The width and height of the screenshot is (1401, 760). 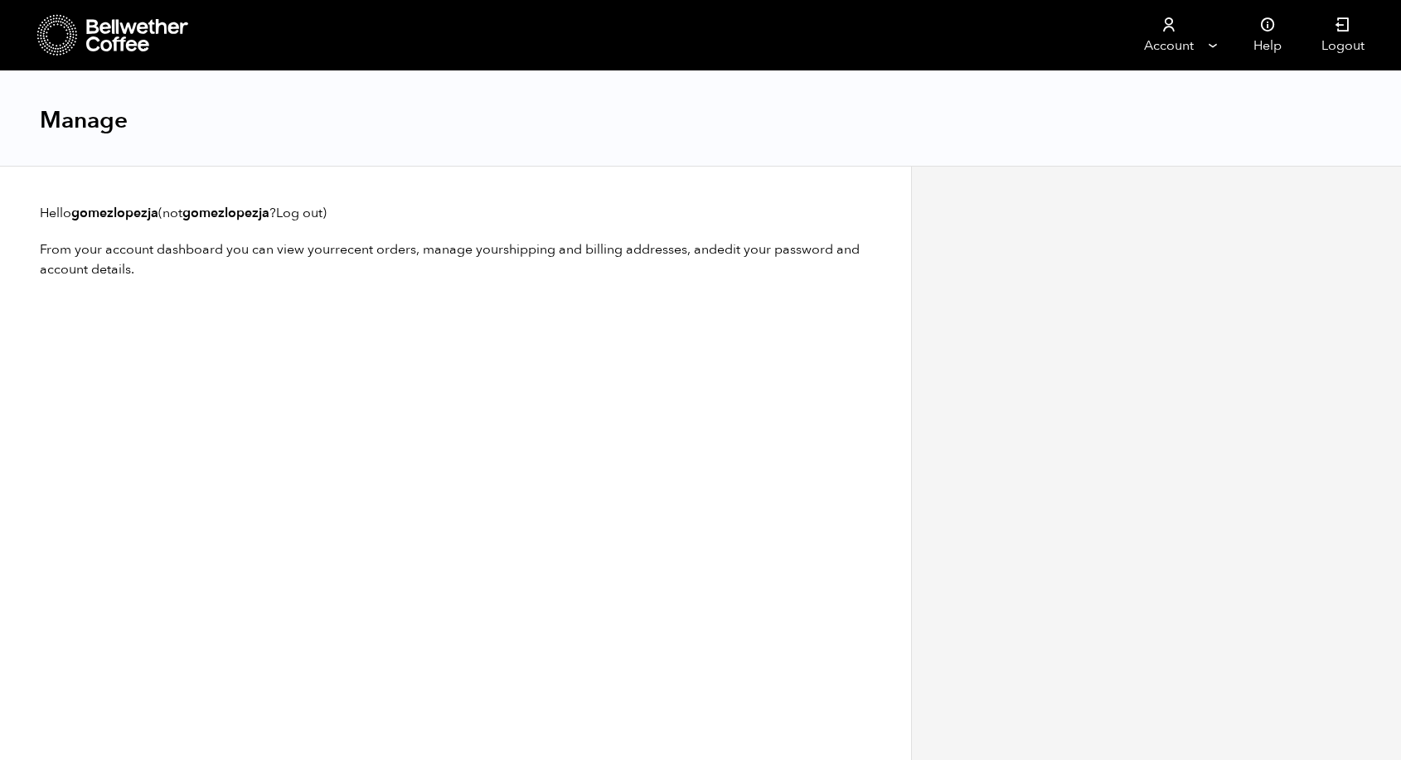 What do you see at coordinates (84, 120) in the screenshot?
I see `h1: Manage` at bounding box center [84, 120].